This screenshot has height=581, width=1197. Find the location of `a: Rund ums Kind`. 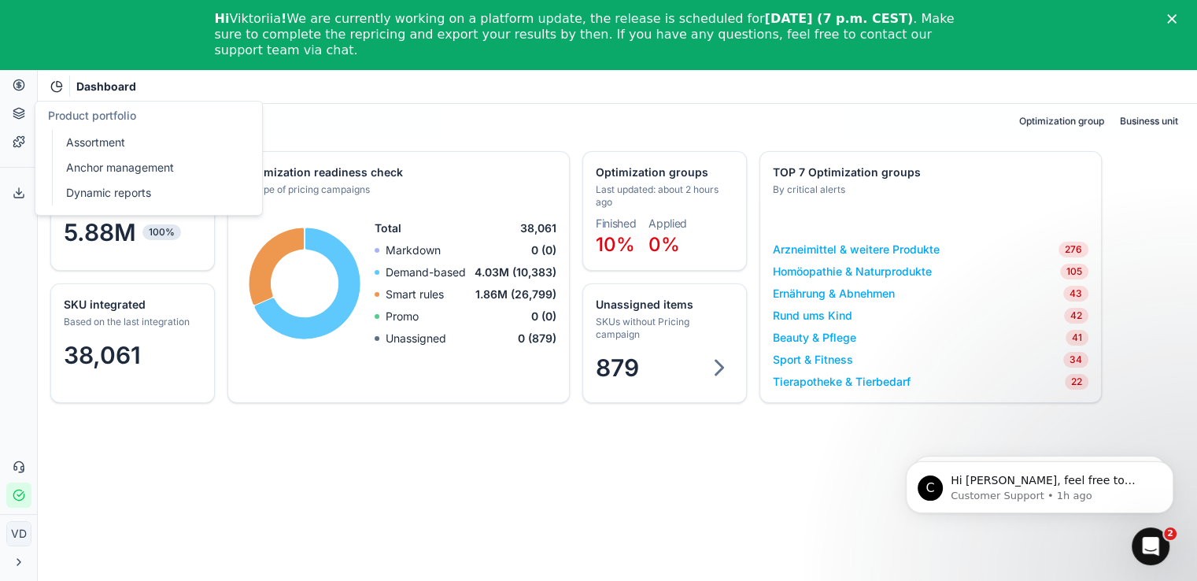

a: Rund ums Kind is located at coordinates (812, 316).